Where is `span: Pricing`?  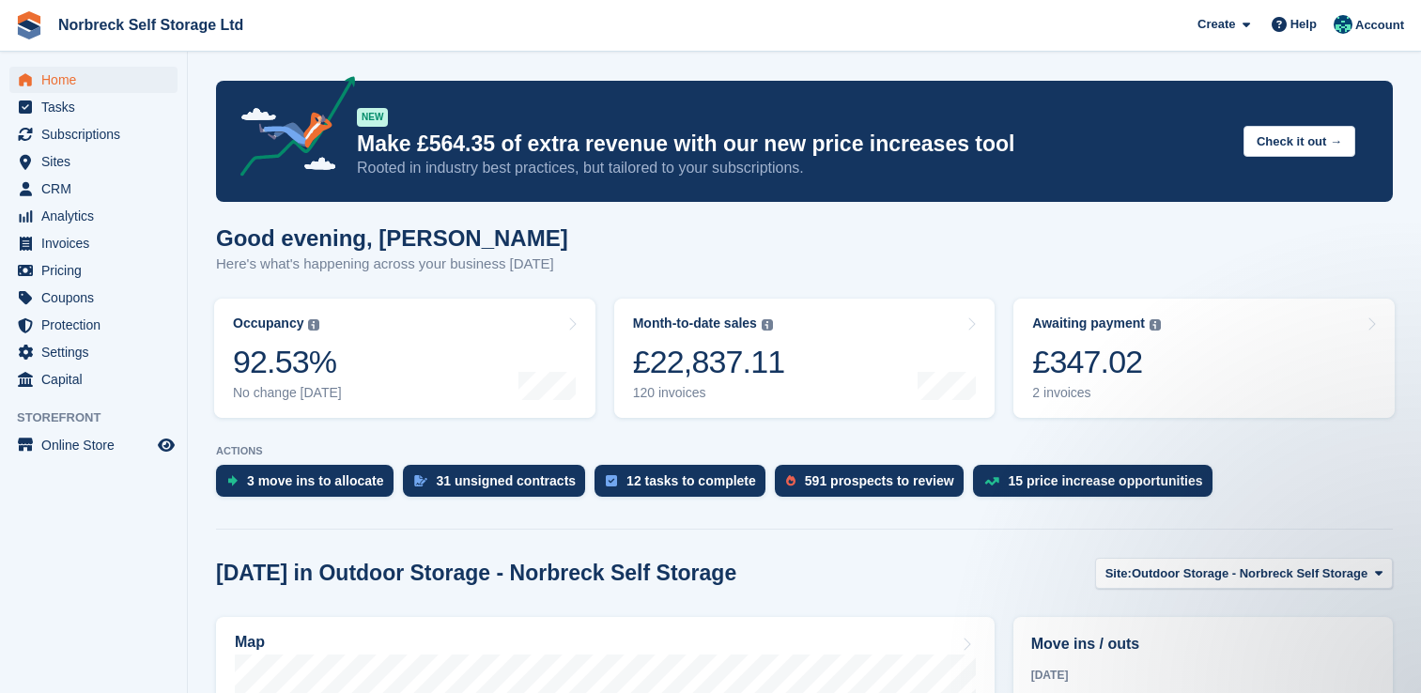
span: Pricing is located at coordinates (98, 270).